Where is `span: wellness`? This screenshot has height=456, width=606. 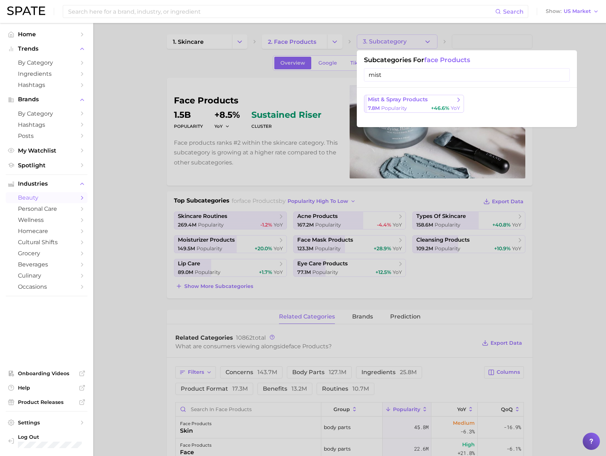 span: wellness is located at coordinates (47, 220).